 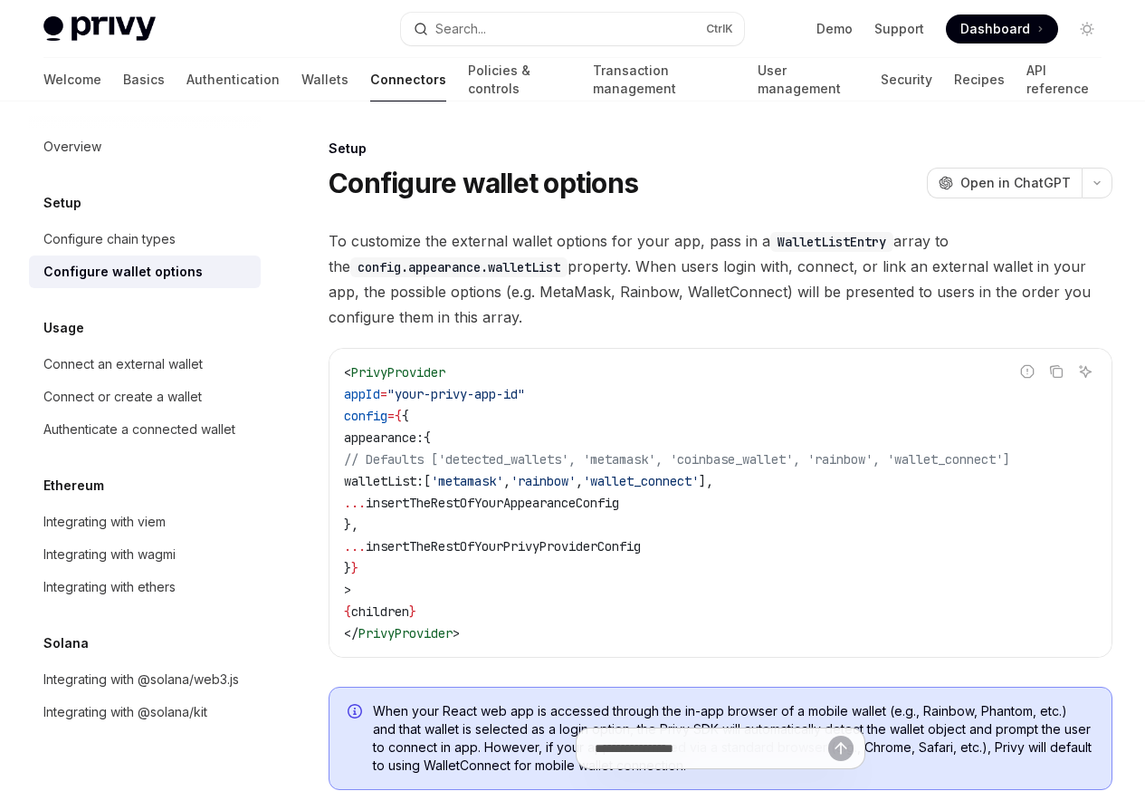 I want to click on span: Dashboard, so click(x=995, y=29).